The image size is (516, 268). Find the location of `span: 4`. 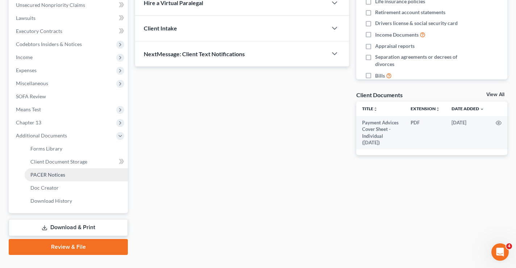

span: 4 is located at coordinates (509, 246).